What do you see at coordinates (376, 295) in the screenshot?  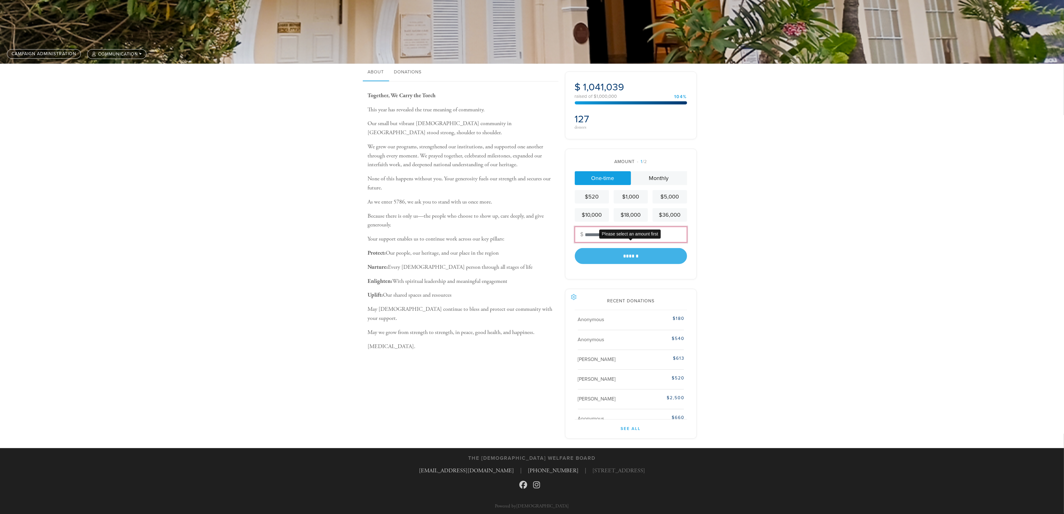 I see `b: Uplift:` at bounding box center [376, 295].